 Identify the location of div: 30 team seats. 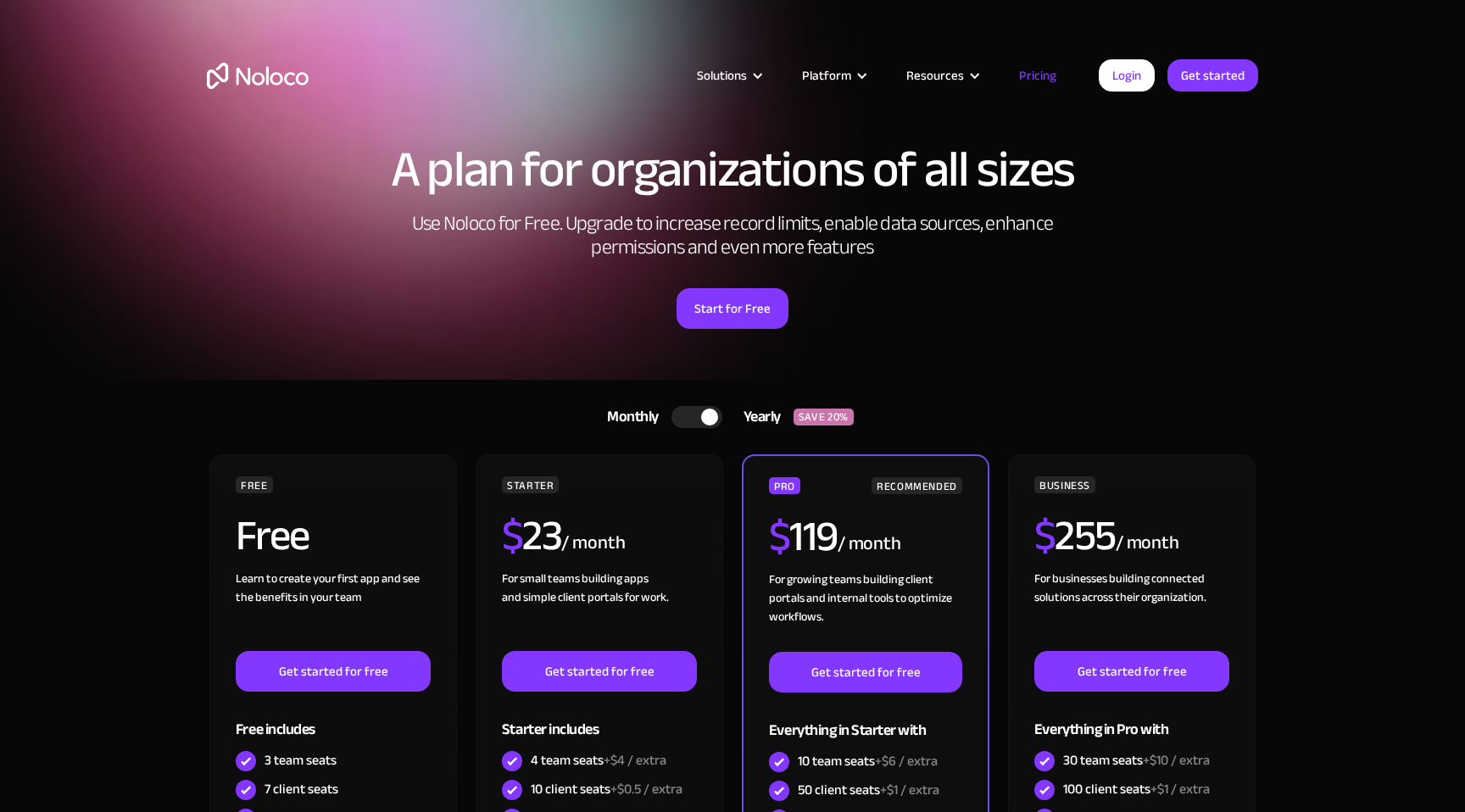
(1136, 761).